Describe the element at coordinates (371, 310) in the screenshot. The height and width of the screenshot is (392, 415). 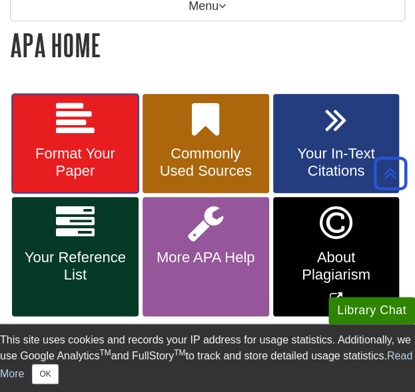
I see `button: Library Chat` at that location.